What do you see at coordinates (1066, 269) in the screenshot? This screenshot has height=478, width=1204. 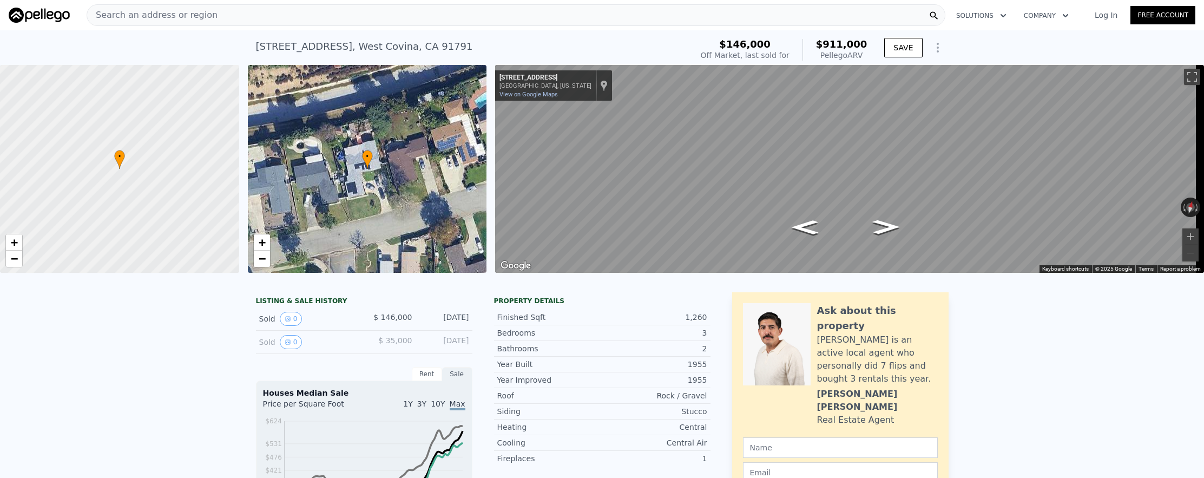 I see `button: Keyboard shortcuts` at bounding box center [1066, 269].